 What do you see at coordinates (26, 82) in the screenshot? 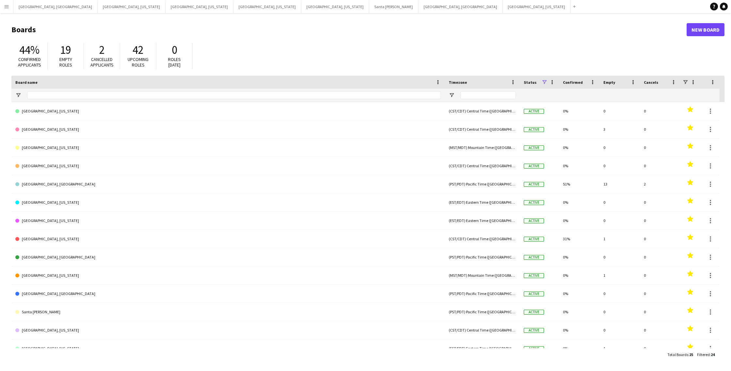
I see `span: Board name` at bounding box center [26, 82].